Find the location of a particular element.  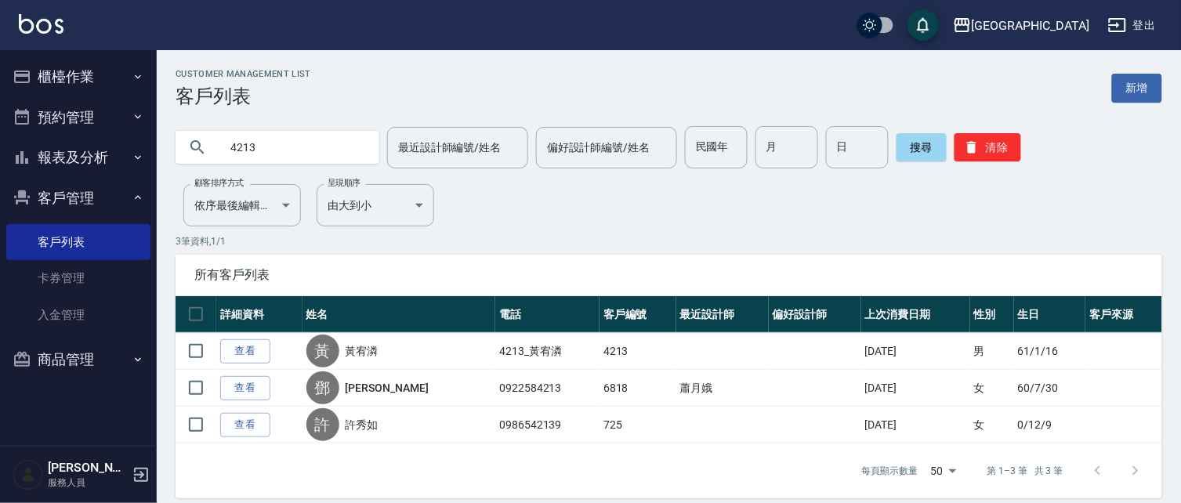

td: 0986542139 is located at coordinates (547, 425).